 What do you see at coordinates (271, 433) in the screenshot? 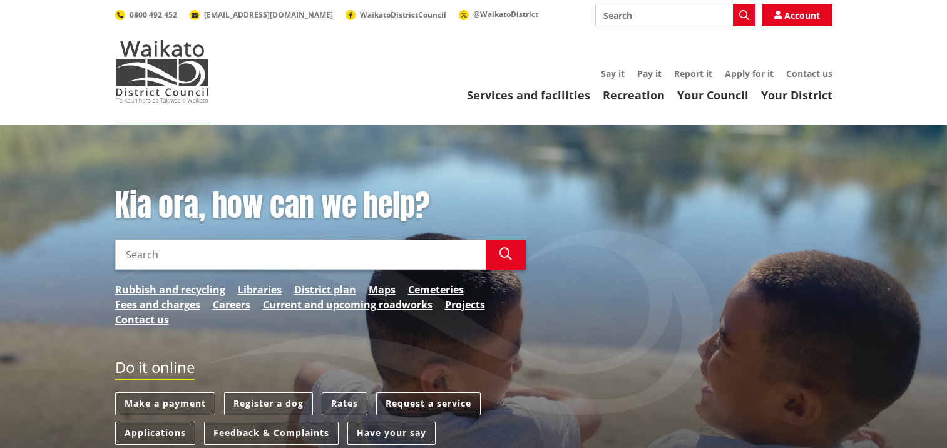
I see `a: Feedback & Complaints` at bounding box center [271, 433].